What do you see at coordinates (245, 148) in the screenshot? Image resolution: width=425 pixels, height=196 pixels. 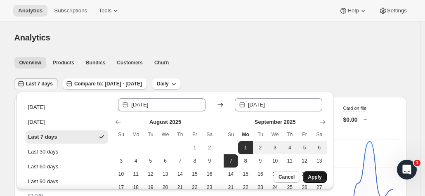 I see `button: Start of range Monday September 1 2025` at bounding box center [245, 148].